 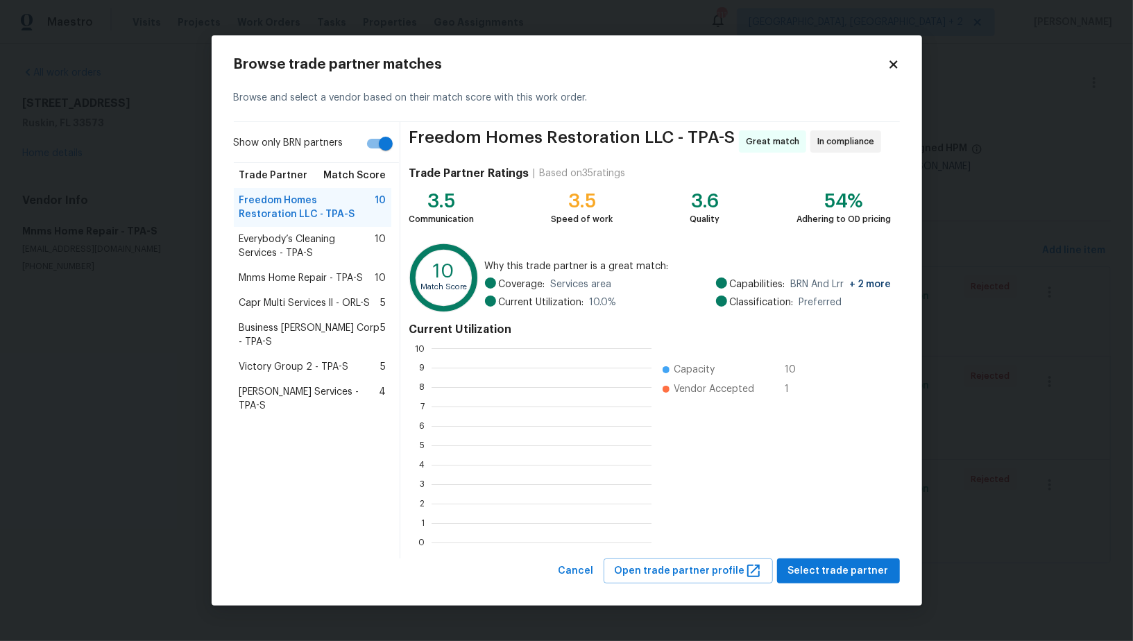 I want to click on text: 9, so click(x=422, y=368).